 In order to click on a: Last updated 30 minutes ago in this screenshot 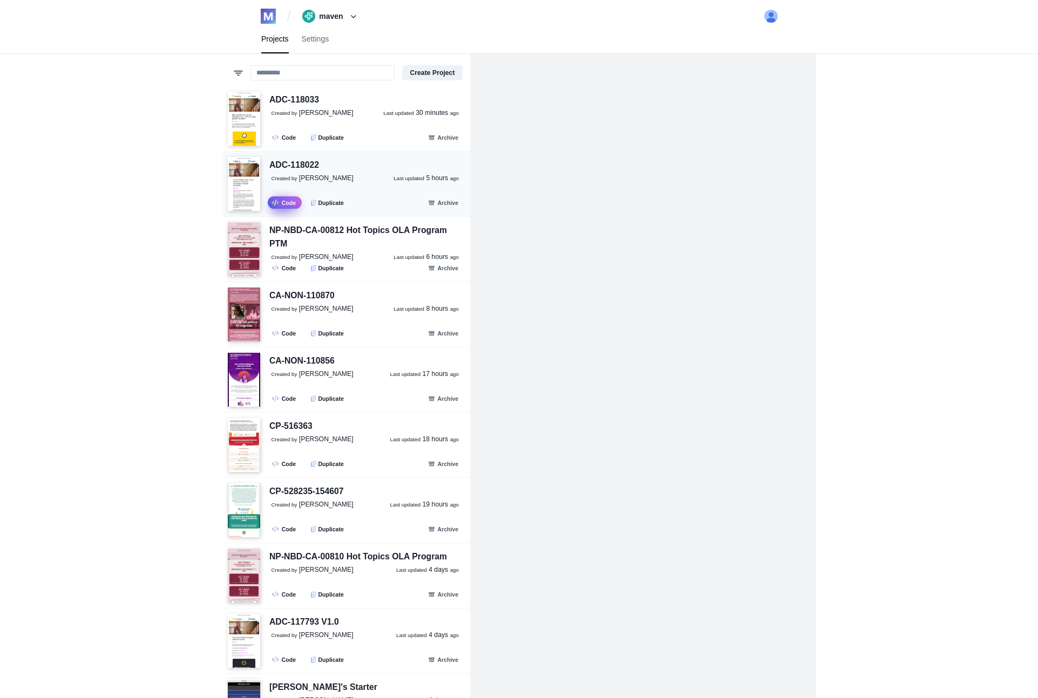, I will do `click(421, 113)`.